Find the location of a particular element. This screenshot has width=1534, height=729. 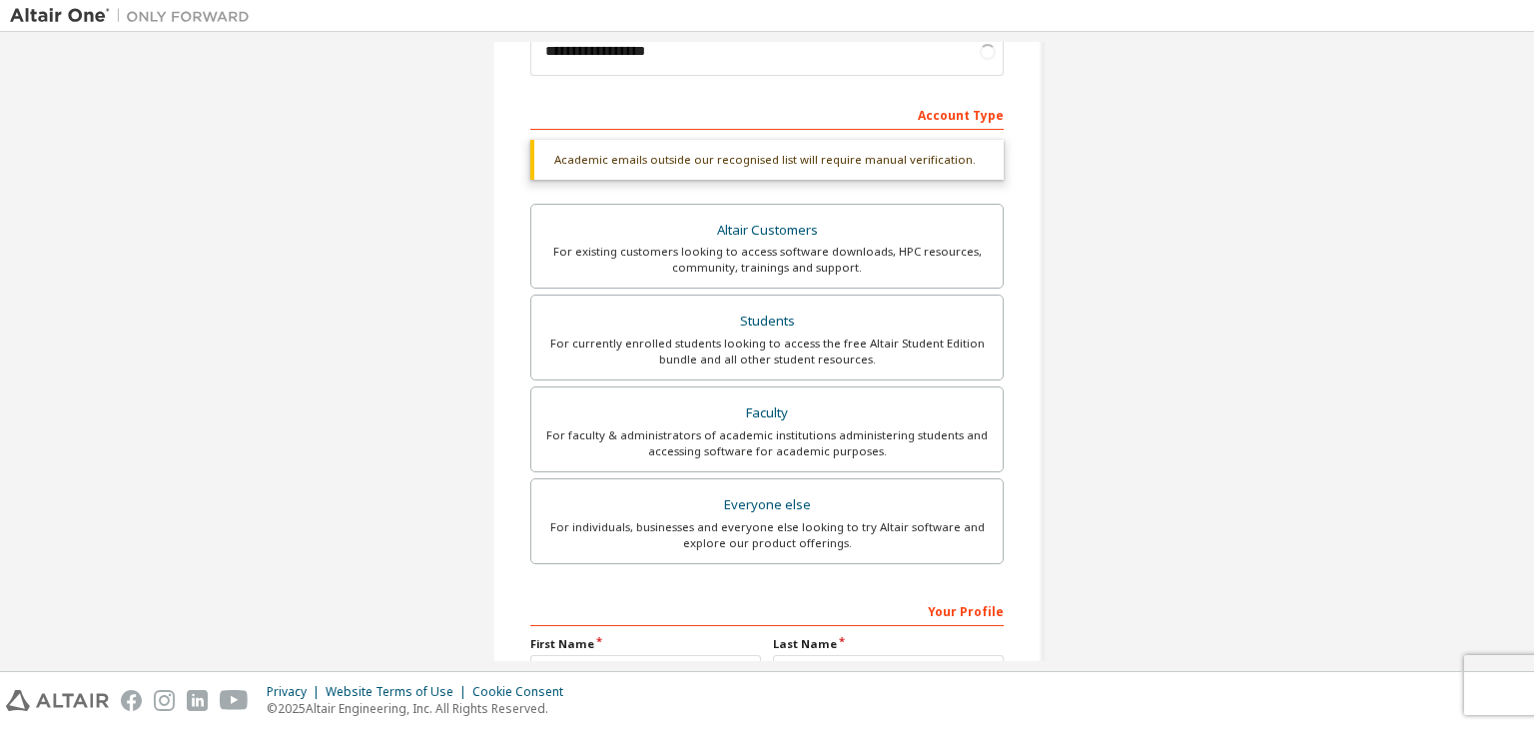

div: Academic emails outside our recognised list will require manual verification. is located at coordinates (767, 160).